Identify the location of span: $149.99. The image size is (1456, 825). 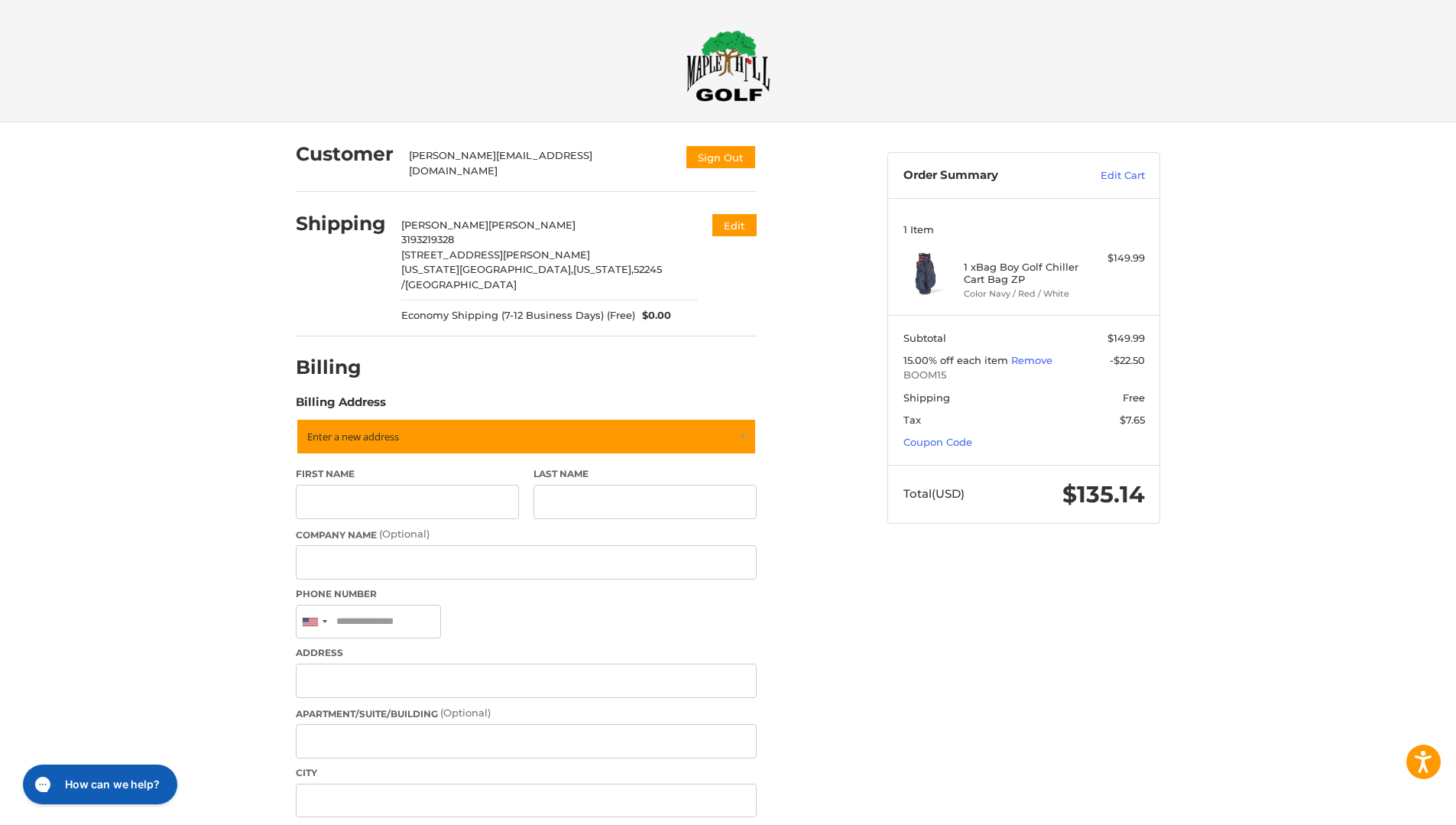
(1126, 338).